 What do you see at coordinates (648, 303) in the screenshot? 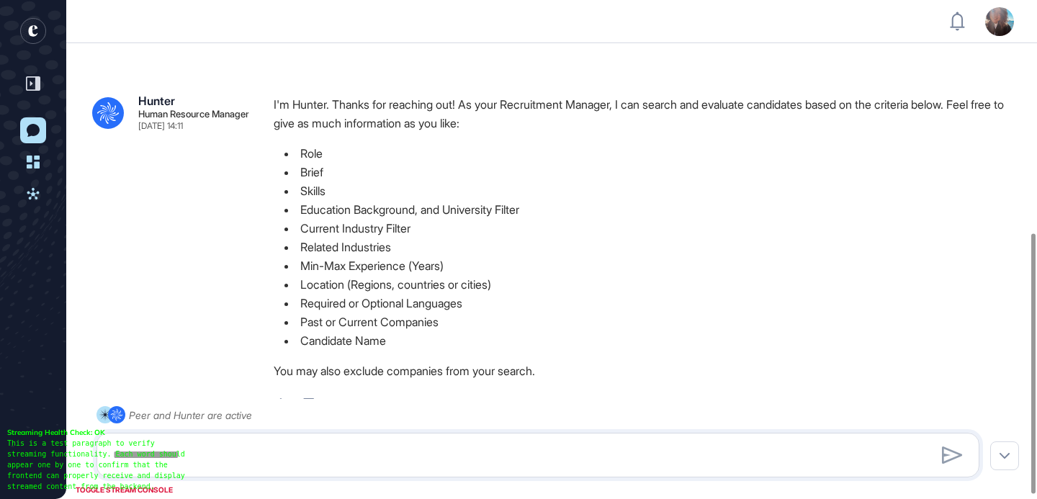
I see `li: Required or Optional Languages` at bounding box center [648, 303].